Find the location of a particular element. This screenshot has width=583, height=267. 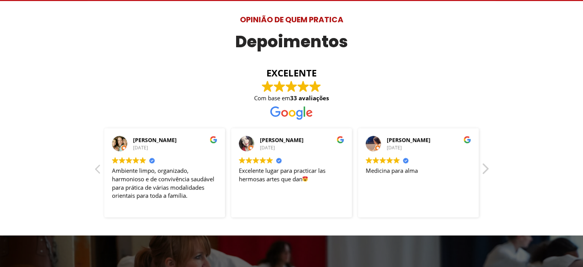

strong: EXCELENTE is located at coordinates (291, 73).